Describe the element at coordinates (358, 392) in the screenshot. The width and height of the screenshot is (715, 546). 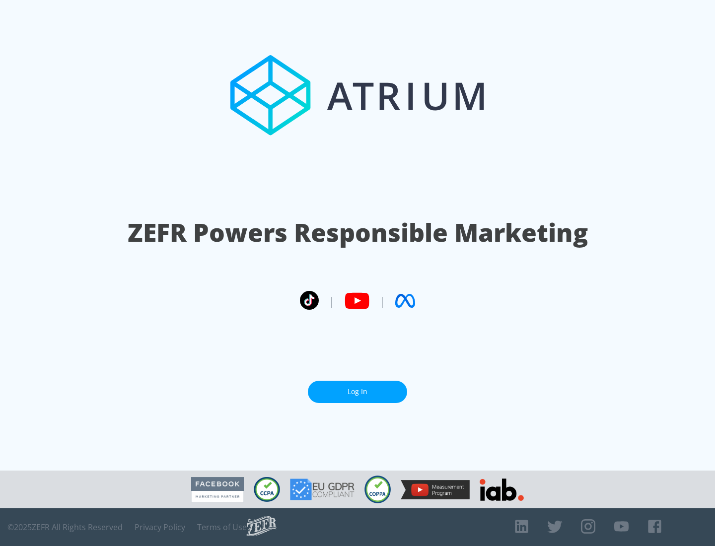
I see `a: Log In` at that location.